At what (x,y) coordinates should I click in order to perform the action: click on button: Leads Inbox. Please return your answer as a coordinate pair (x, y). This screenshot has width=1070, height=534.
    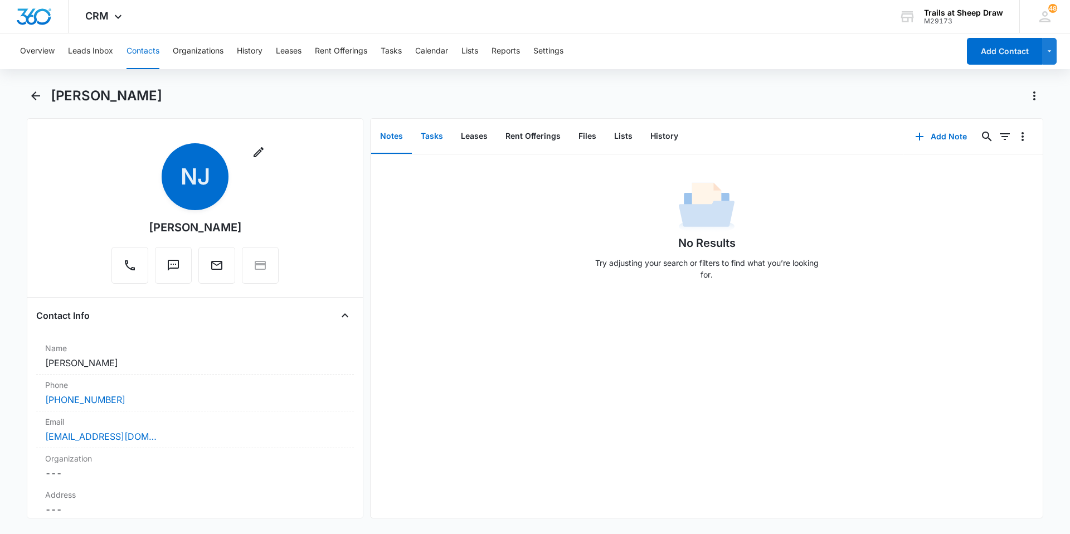
    Looking at the image, I should click on (90, 51).